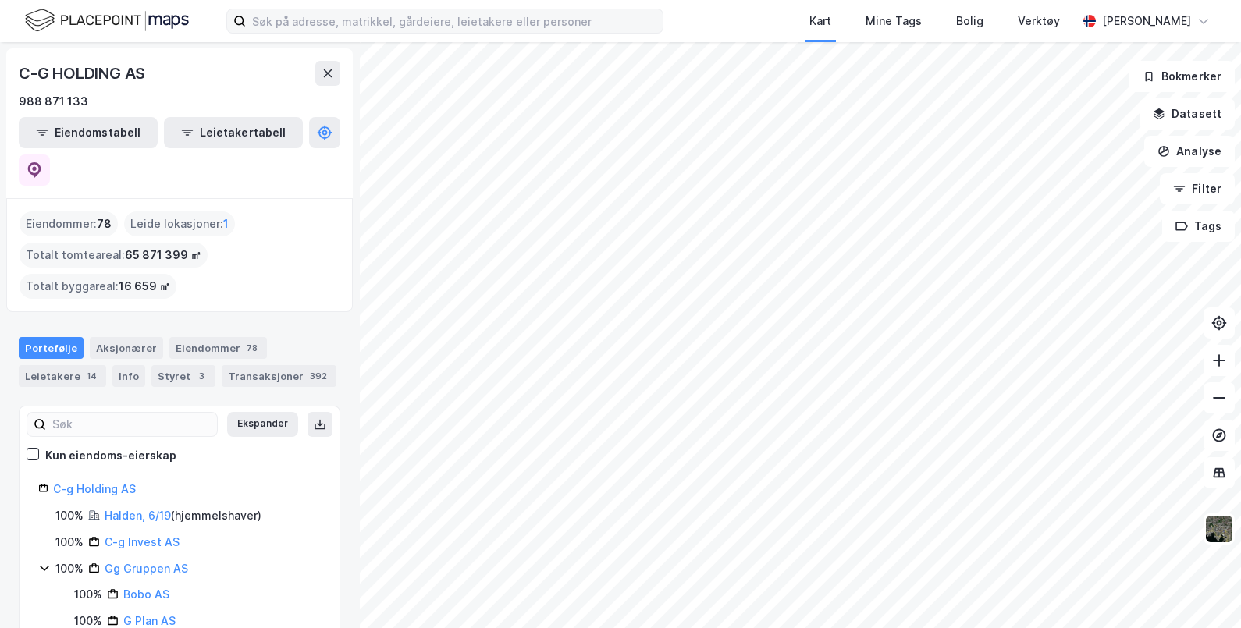 This screenshot has height=628, width=1241. What do you see at coordinates (252, 348) in the screenshot?
I see `div: 78` at bounding box center [252, 348].